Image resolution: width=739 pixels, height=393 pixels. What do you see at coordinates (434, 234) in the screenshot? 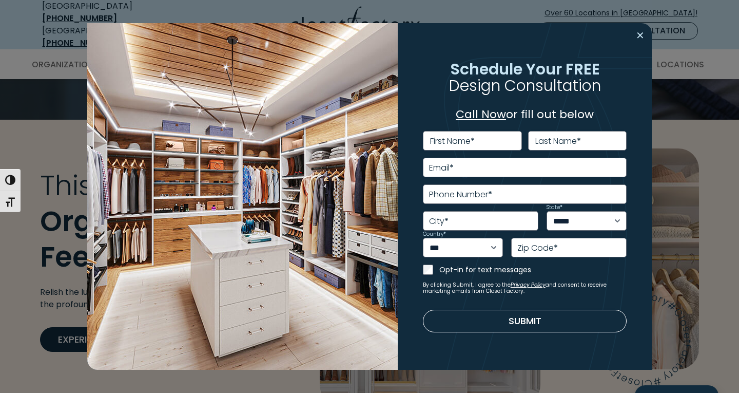
I see `label: Country` at bounding box center [434, 234].